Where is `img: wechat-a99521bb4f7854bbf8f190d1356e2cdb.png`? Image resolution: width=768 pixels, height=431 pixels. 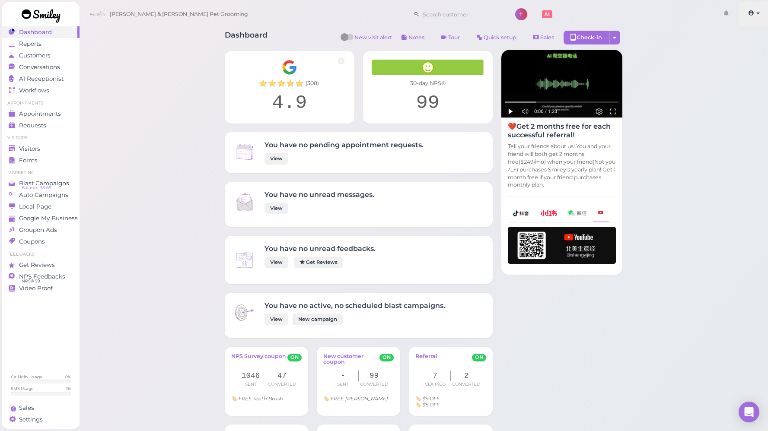 img: wechat-a99521bb4f7854bbf8f190d1356e2cdb.png is located at coordinates (577, 213).